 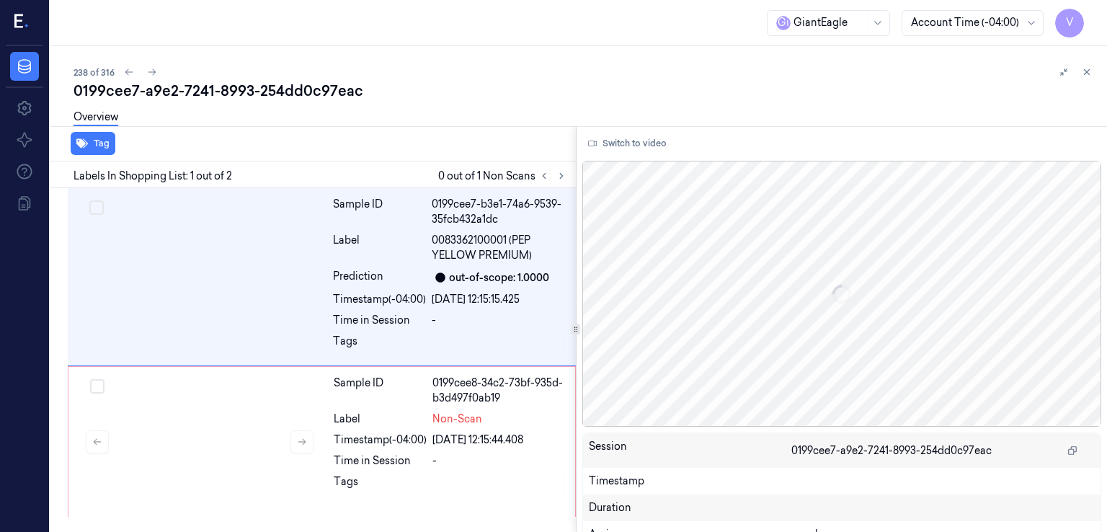 What do you see at coordinates (690, 451) in the screenshot?
I see `div: Session` at bounding box center [690, 451].